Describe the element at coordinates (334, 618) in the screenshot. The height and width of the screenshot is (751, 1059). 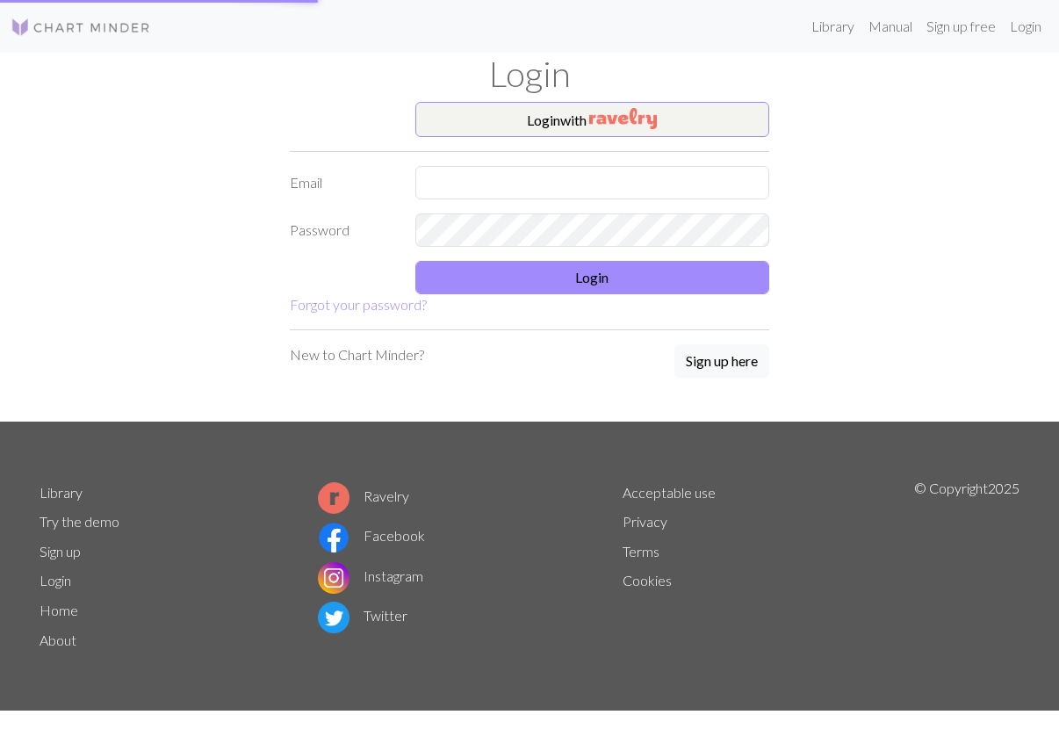
I see `img: Twitter logo` at that location.